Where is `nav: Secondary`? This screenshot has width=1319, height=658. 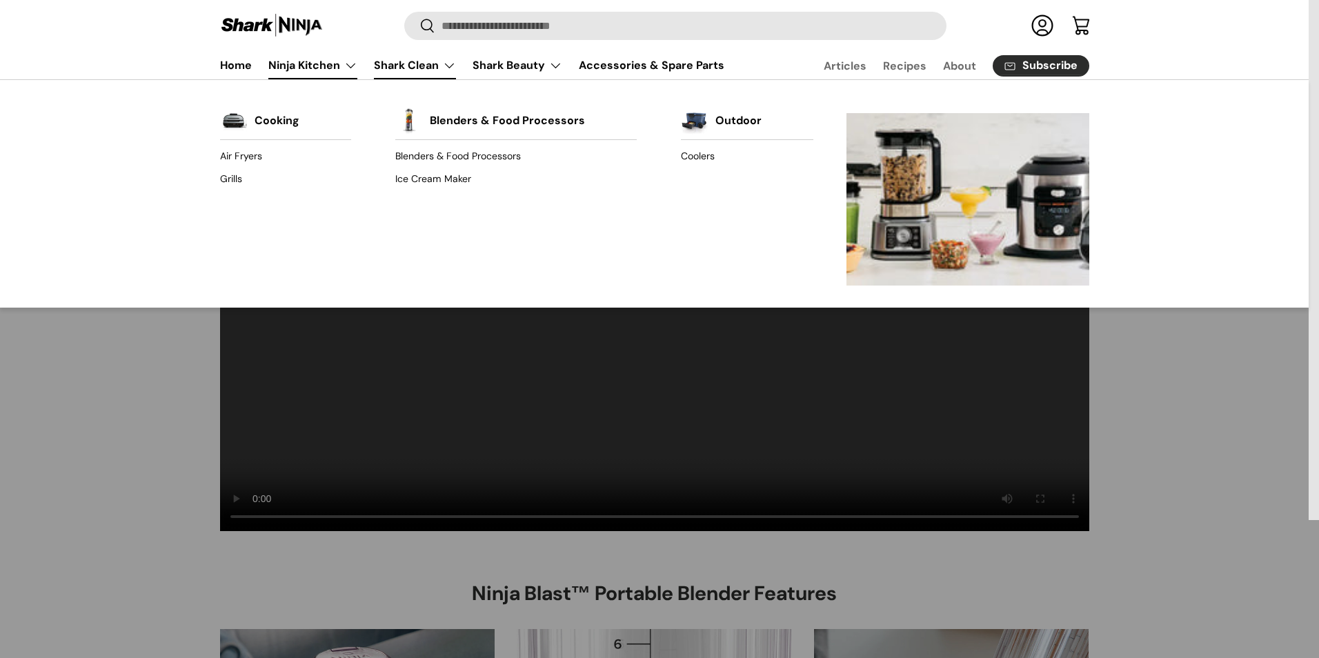
nav: Secondary is located at coordinates (940, 66).